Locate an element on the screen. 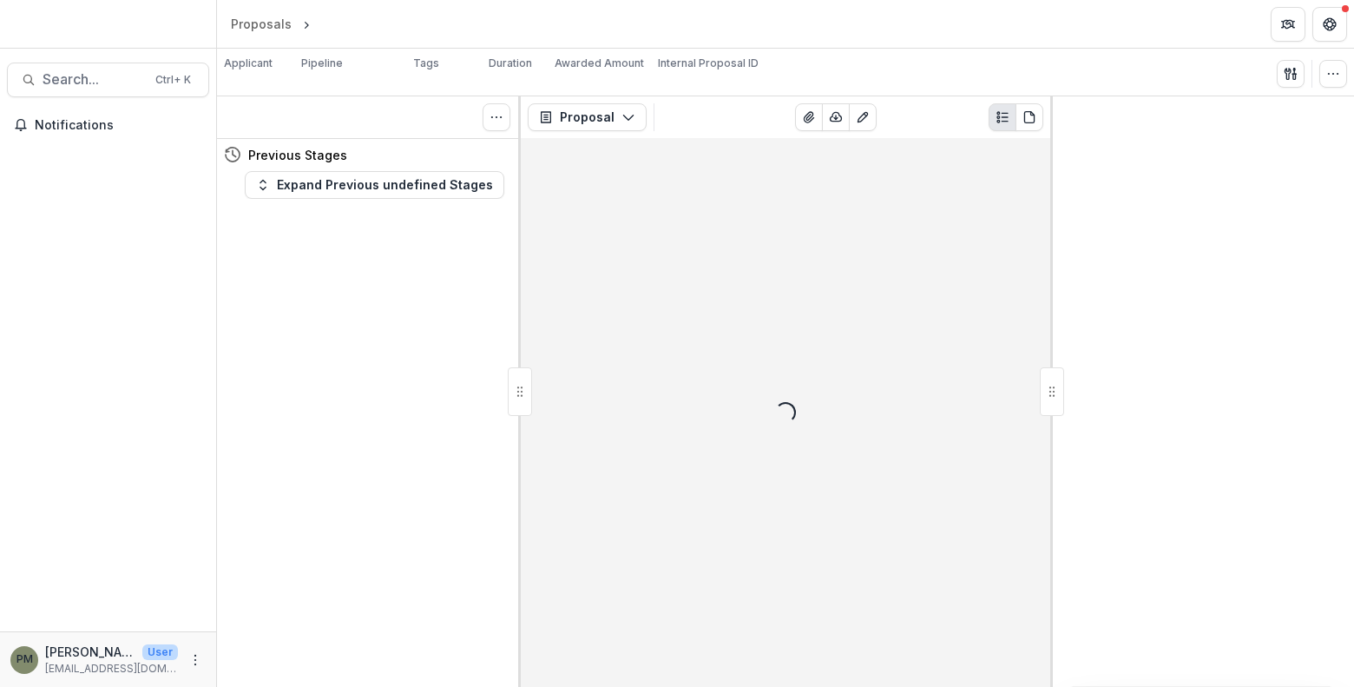 Image resolution: width=1354 pixels, height=687 pixels. button: Partners is located at coordinates (1288, 24).